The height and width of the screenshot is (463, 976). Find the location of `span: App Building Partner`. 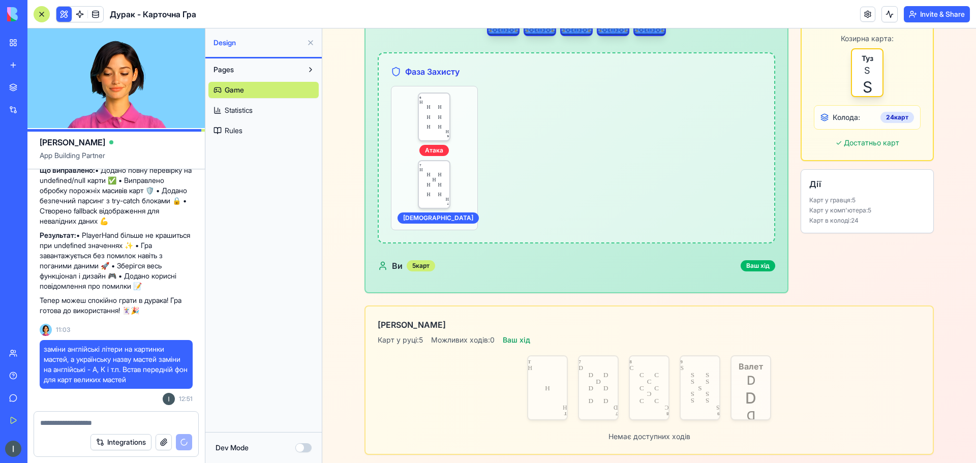

span: App Building Partner is located at coordinates (116, 160).